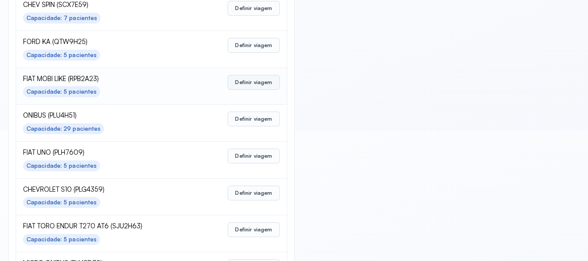 This screenshot has width=588, height=261. Describe the element at coordinates (113, 189) in the screenshot. I see `span: CHEVROLET S10 (PLG4359)` at that location.